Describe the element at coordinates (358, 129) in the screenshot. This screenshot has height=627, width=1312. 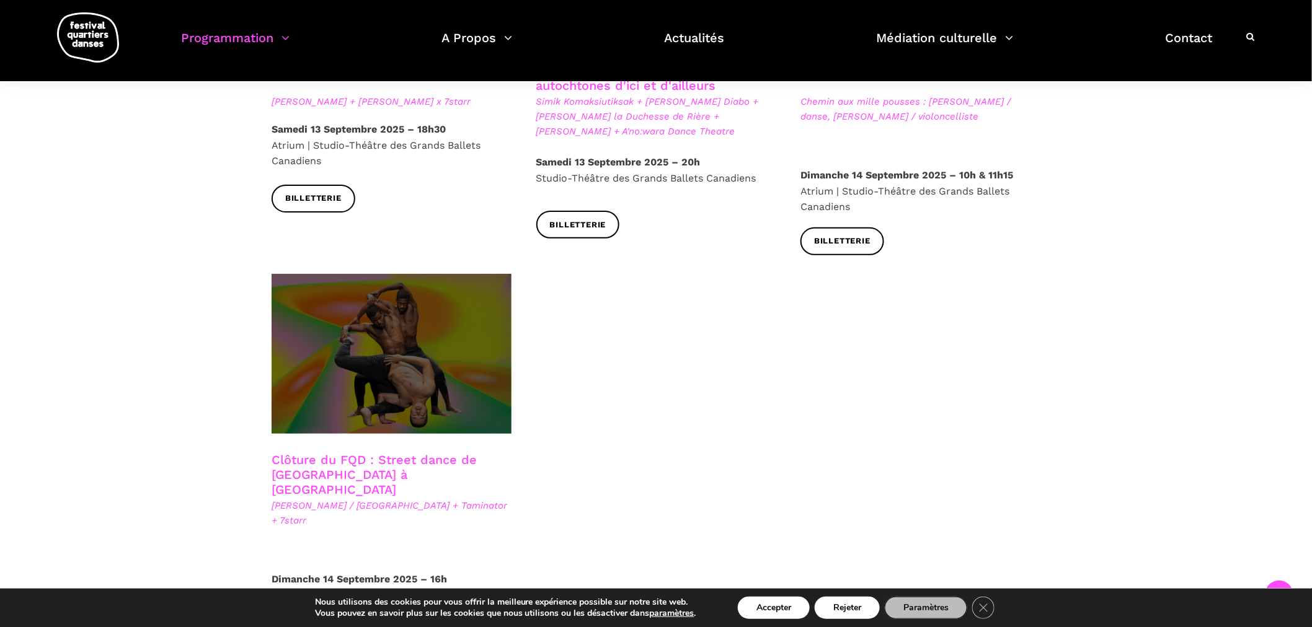
I see `strong: Samedi 13 Septembre 2025 – 18h30` at that location.